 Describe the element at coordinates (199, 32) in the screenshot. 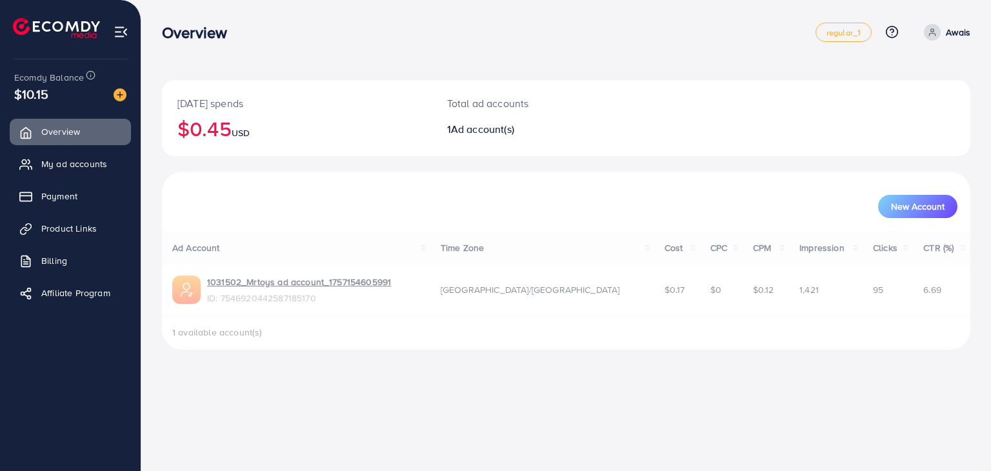

I see `h3: Overview` at that location.